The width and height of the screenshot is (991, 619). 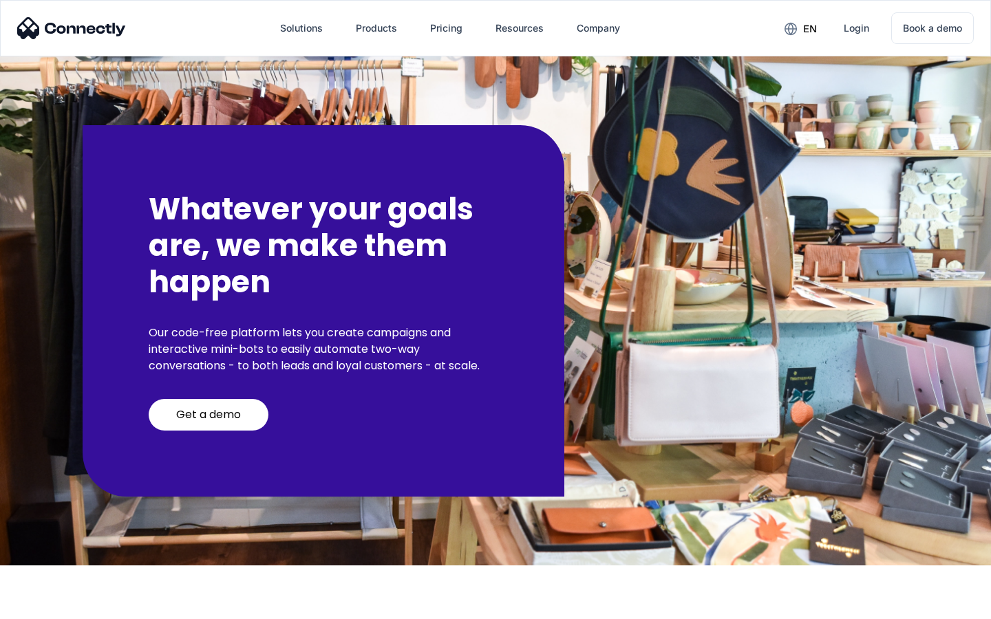 What do you see at coordinates (856, 28) in the screenshot?
I see `div: Login` at bounding box center [856, 28].